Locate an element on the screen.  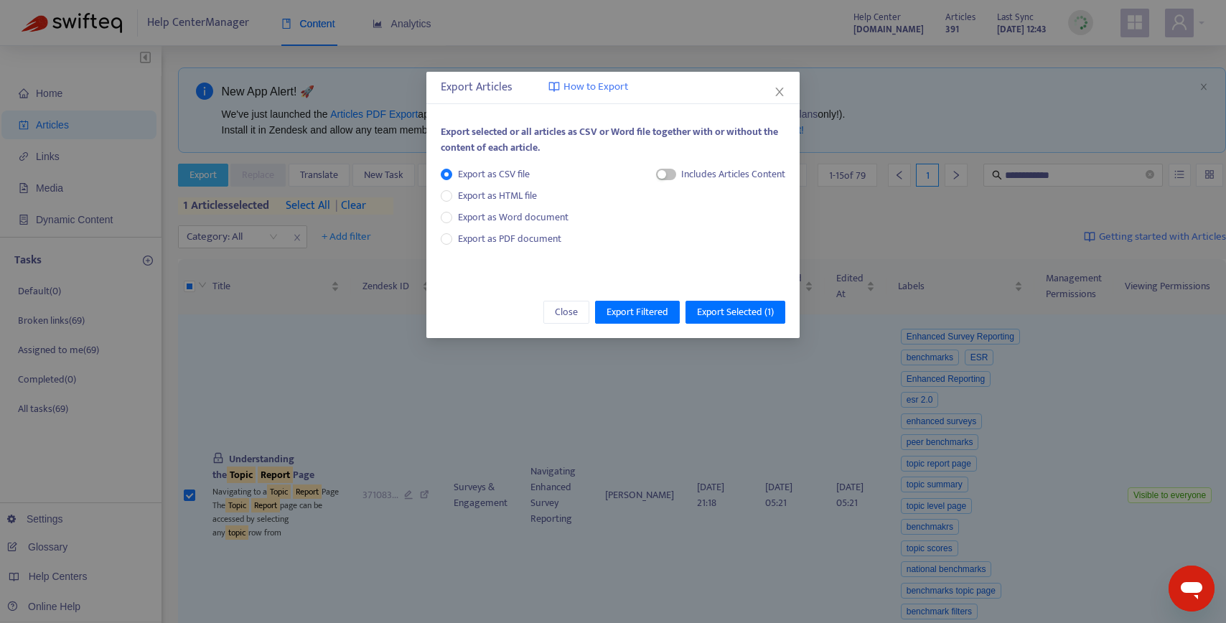
span: Close is located at coordinates (567, 312).